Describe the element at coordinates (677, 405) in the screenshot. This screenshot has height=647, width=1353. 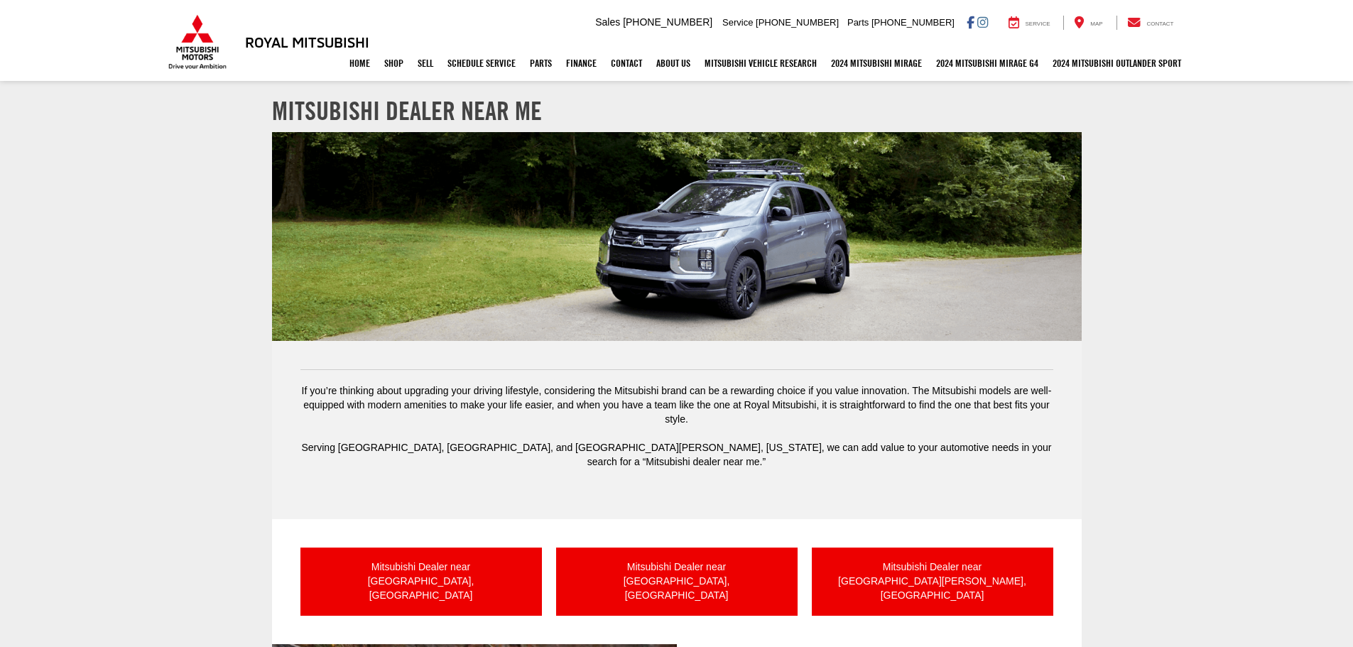
I see `p: If you’re thinking about upgrading your driving lifestyle, considering the Mitsubishi brand can b...` at that location.